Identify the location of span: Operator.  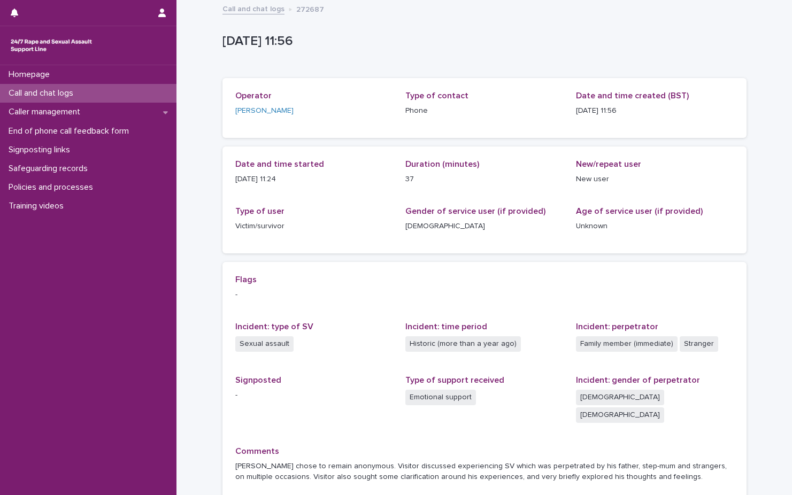
(253, 96).